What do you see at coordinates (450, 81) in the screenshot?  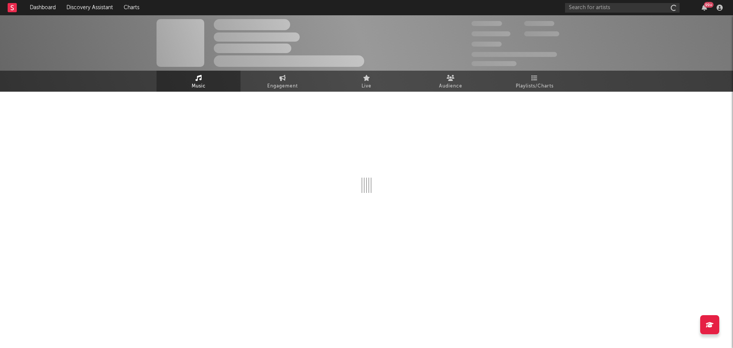 I see `a: Audience` at bounding box center [450, 81].